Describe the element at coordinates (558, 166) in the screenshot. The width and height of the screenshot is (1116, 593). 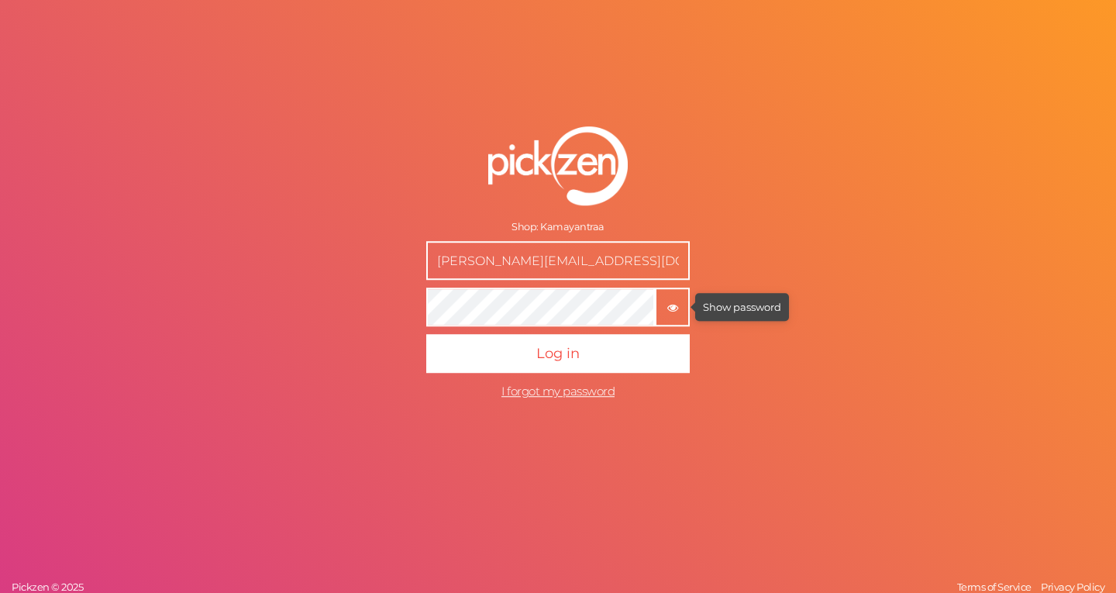
I see `img: pz-logo-white.png` at that location.